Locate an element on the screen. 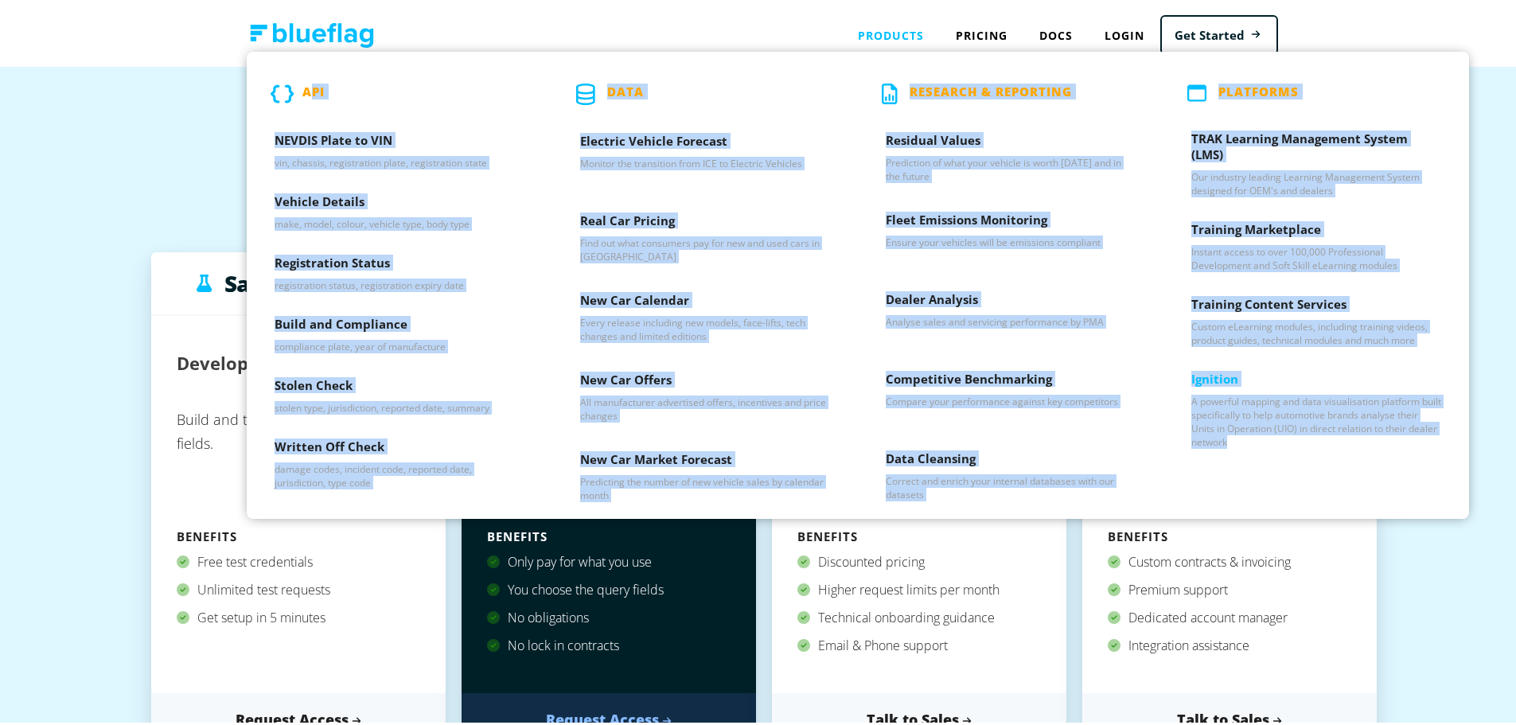  div: Only pay for what you use is located at coordinates (609, 559).